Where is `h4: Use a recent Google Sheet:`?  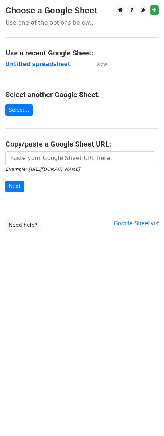
h4: Use a recent Google Sheet: is located at coordinates (82, 53).